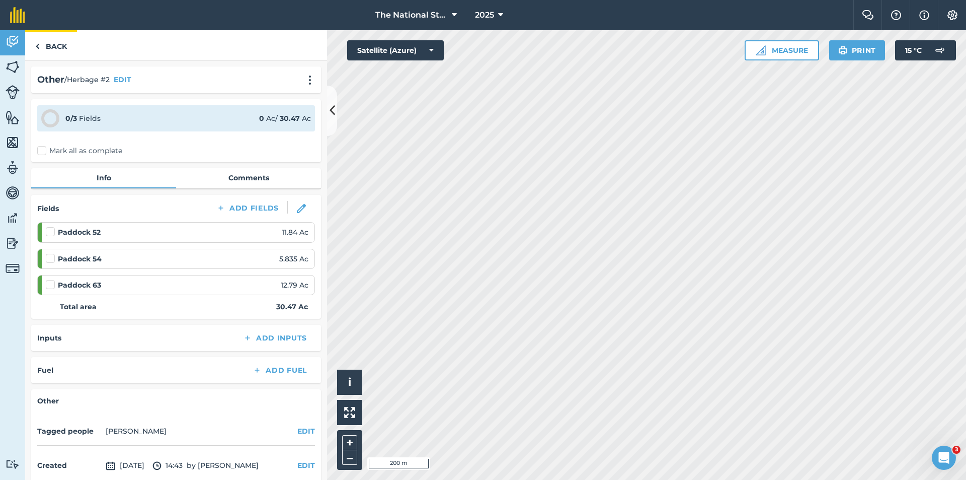  Describe the element at coordinates (168, 465) in the screenshot. I see `span: 14:43` at that location.